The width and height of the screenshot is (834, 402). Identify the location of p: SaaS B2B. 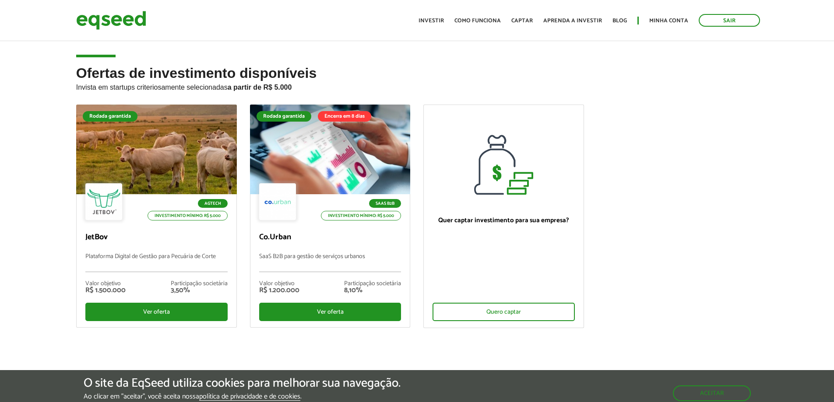
(385, 204).